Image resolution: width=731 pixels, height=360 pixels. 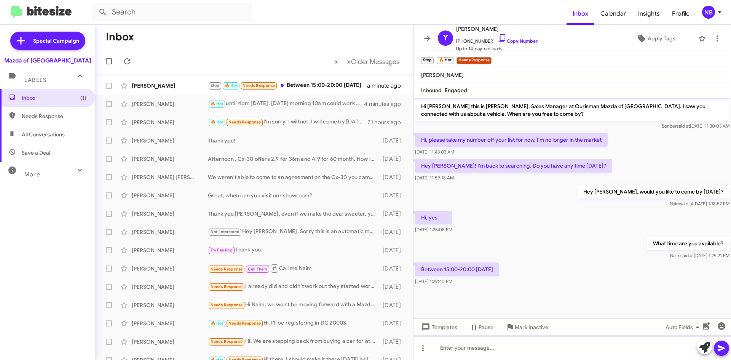 I want to click on div: NB, so click(x=709, y=12).